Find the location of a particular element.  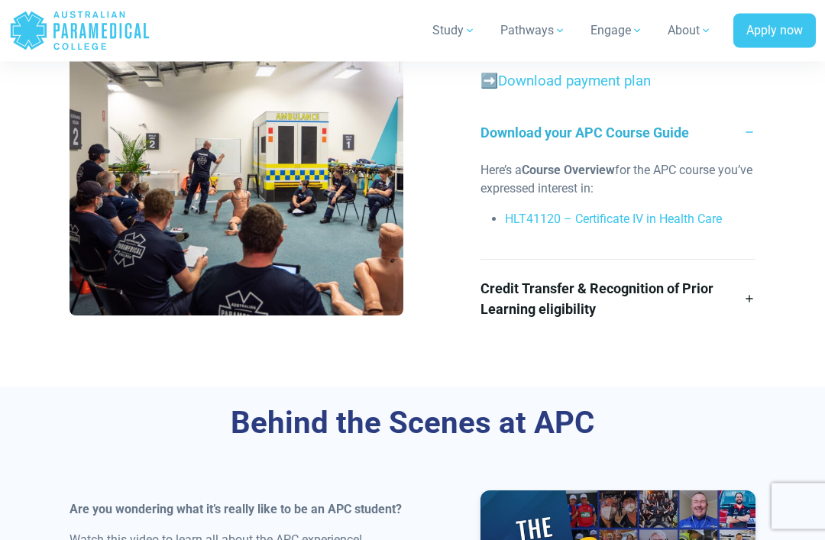

strong: Are you wondering what it’s really like to be an APC student? is located at coordinates (235, 509).